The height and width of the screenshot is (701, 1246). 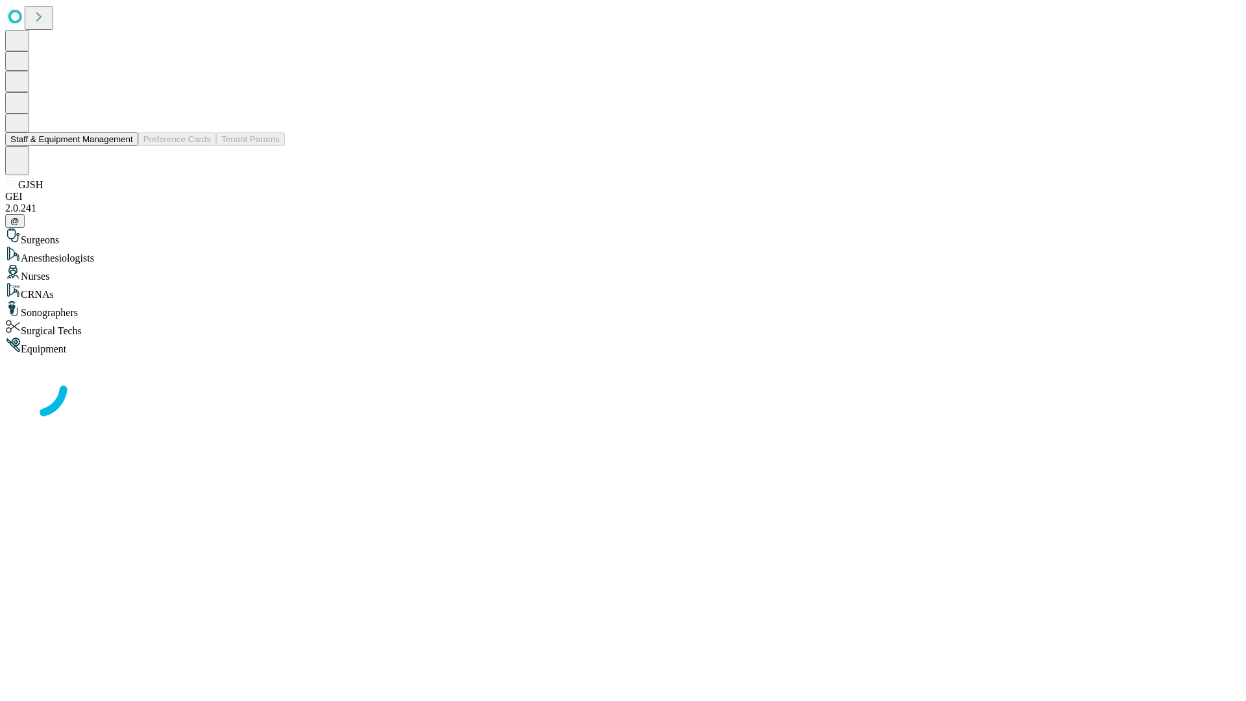 I want to click on span: GJSH, so click(x=30, y=184).